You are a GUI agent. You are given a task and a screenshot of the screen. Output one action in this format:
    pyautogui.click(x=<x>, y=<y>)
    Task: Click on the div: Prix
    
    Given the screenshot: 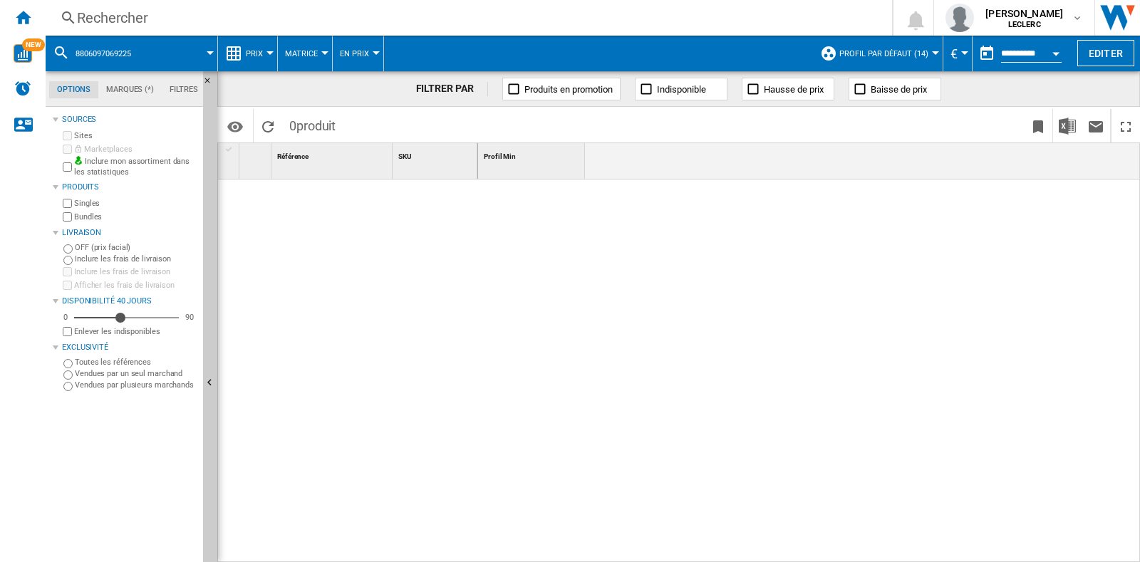 What is the action you would take?
    pyautogui.click(x=247, y=53)
    